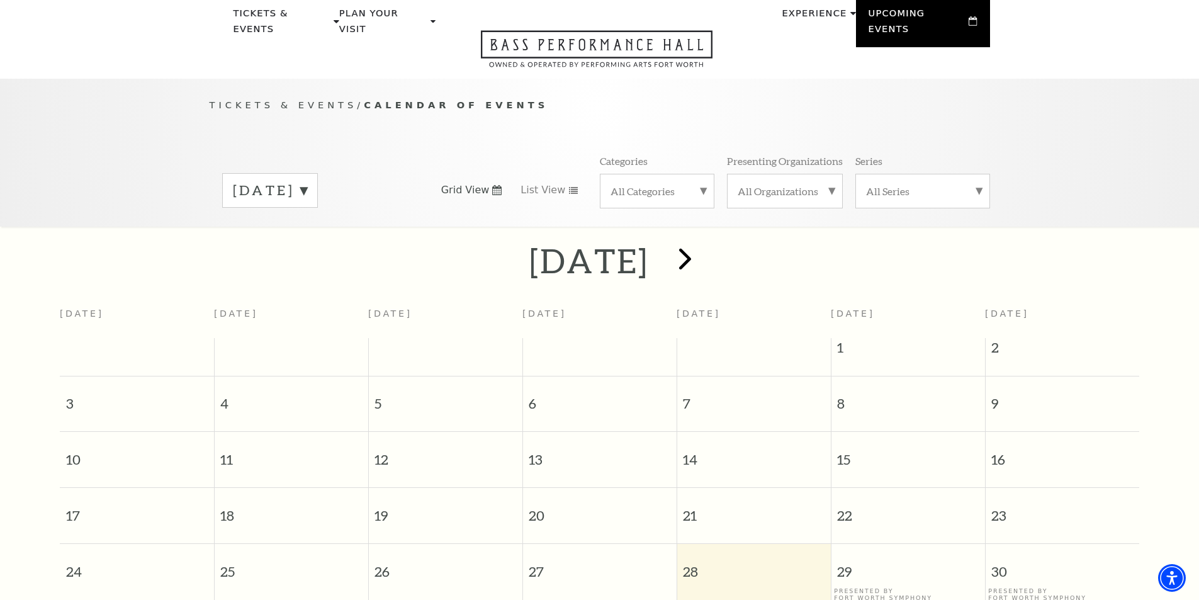 This screenshot has width=1199, height=600. I want to click on span: 7, so click(754, 398).